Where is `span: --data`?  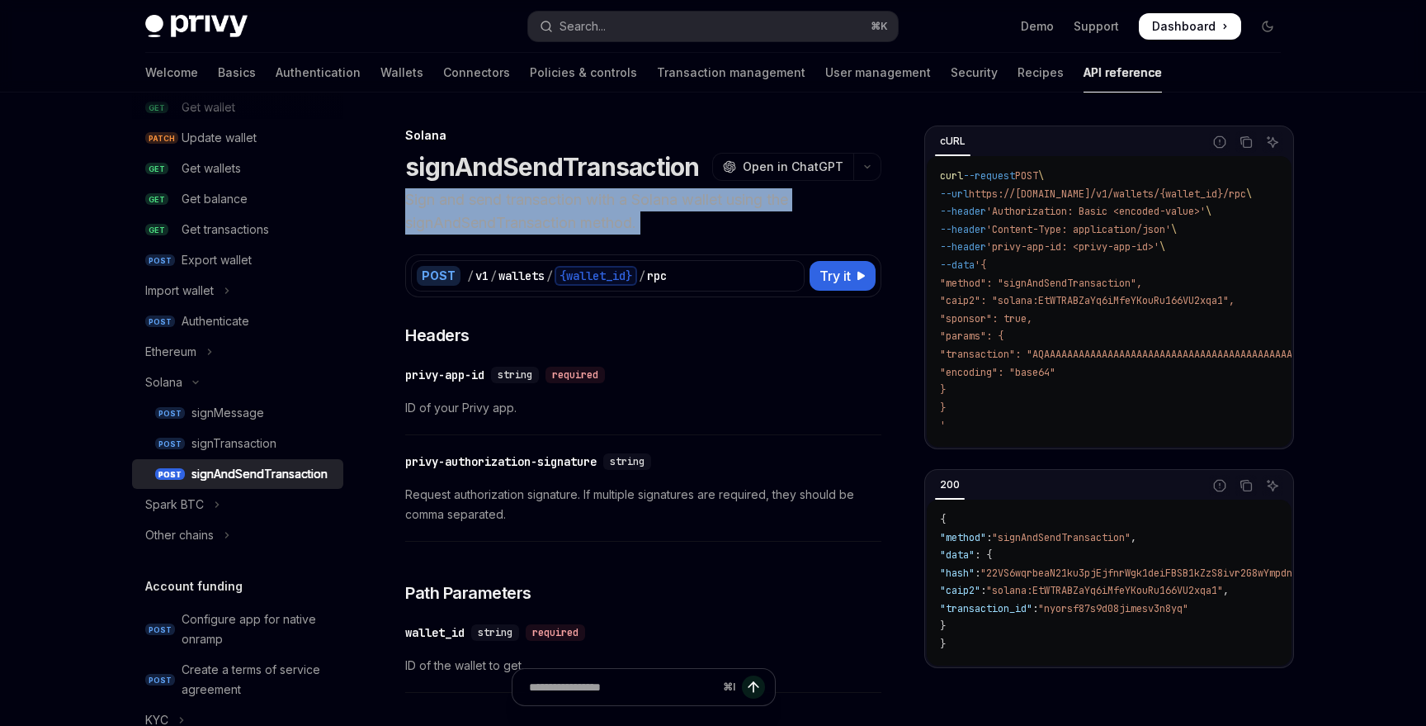 span: --data is located at coordinates (957, 265).